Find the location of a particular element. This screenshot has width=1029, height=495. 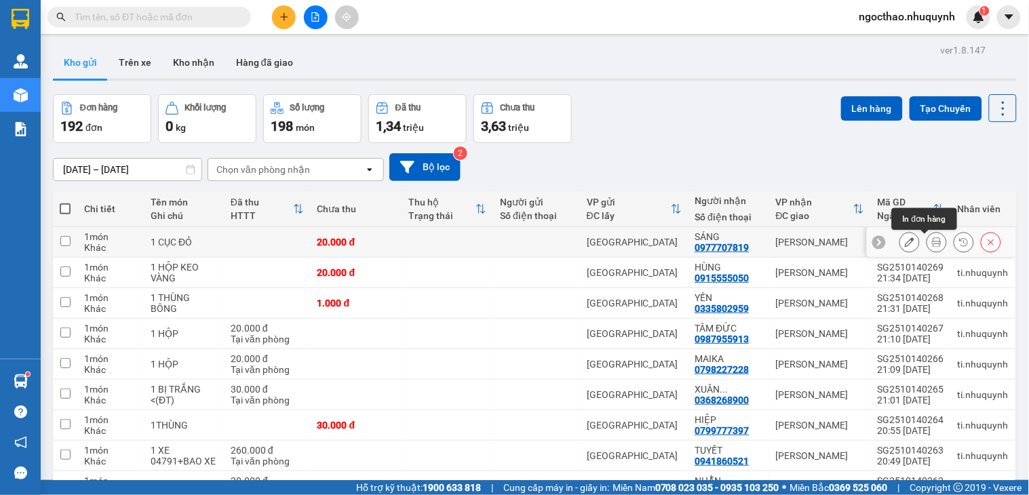

div: Trạng thái is located at coordinates (442, 216).